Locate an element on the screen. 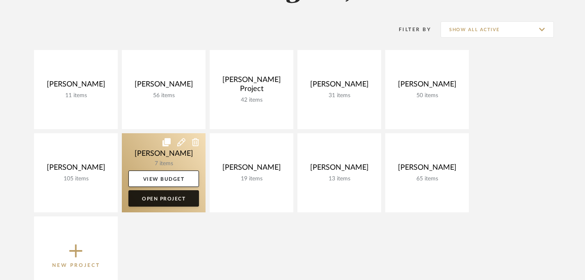 The height and width of the screenshot is (280, 585). div: 105 items is located at coordinates (76, 179).